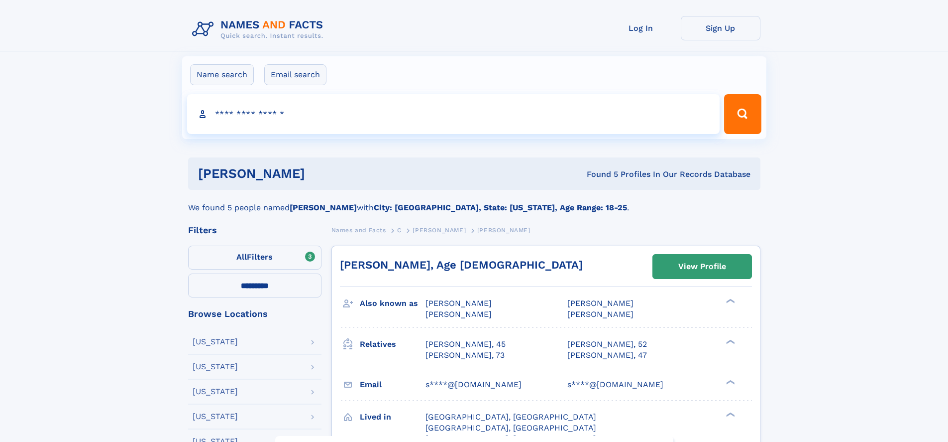 This screenshot has height=442, width=948. Describe the element at coordinates (453, 114) in the screenshot. I see `input: search input` at that location.